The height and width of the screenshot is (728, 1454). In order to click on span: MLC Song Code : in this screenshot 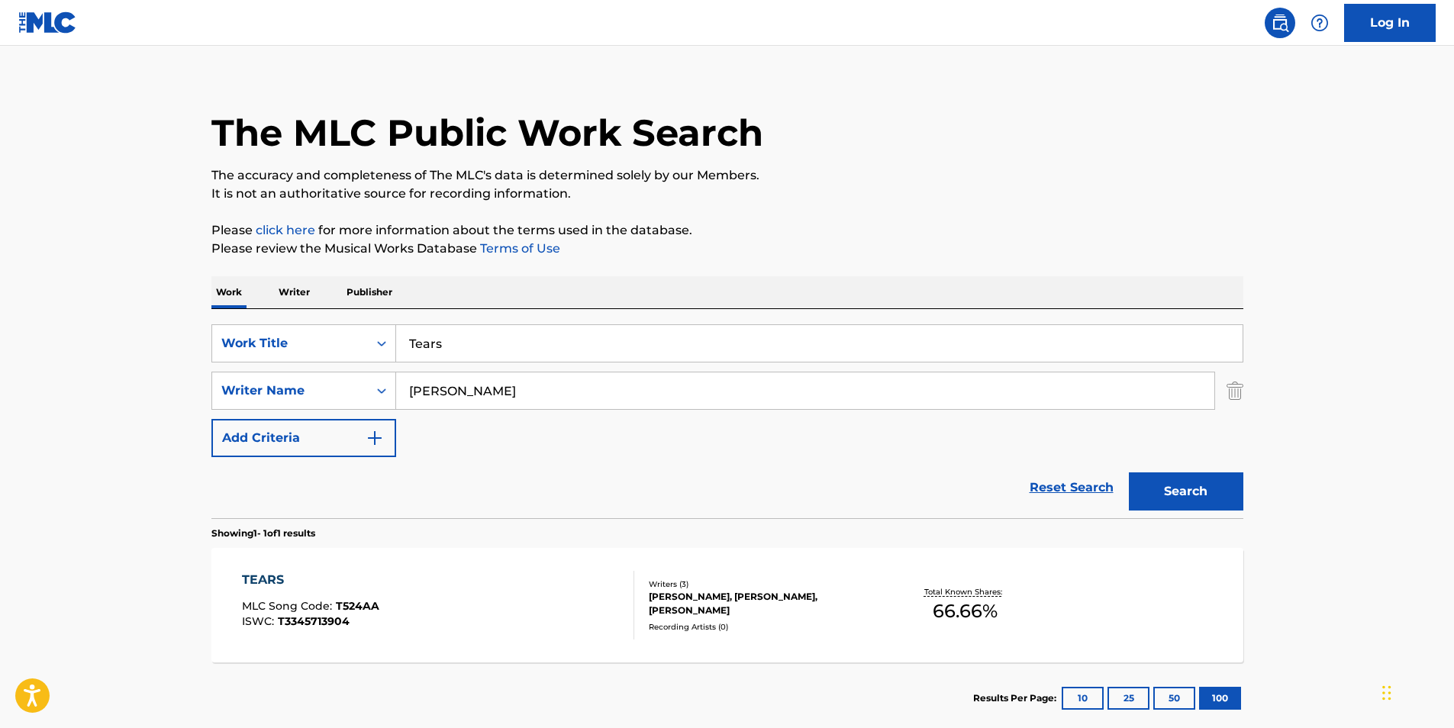, I will do `click(289, 606)`.